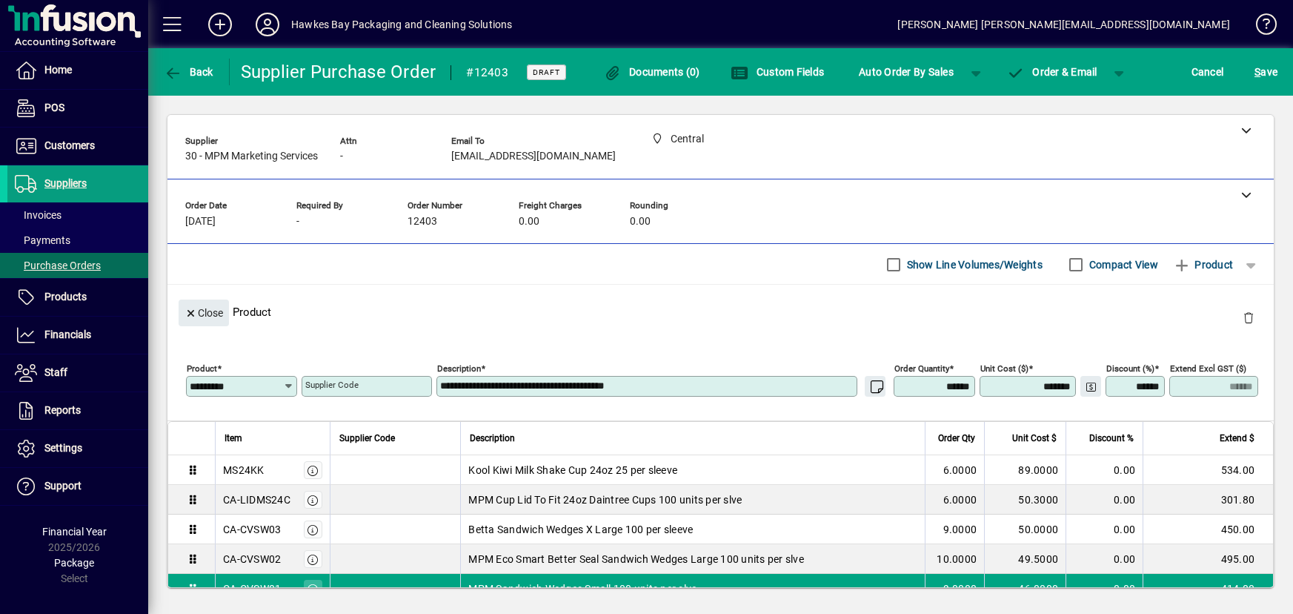 The width and height of the screenshot is (1293, 614). I want to click on span: Customers, so click(70, 145).